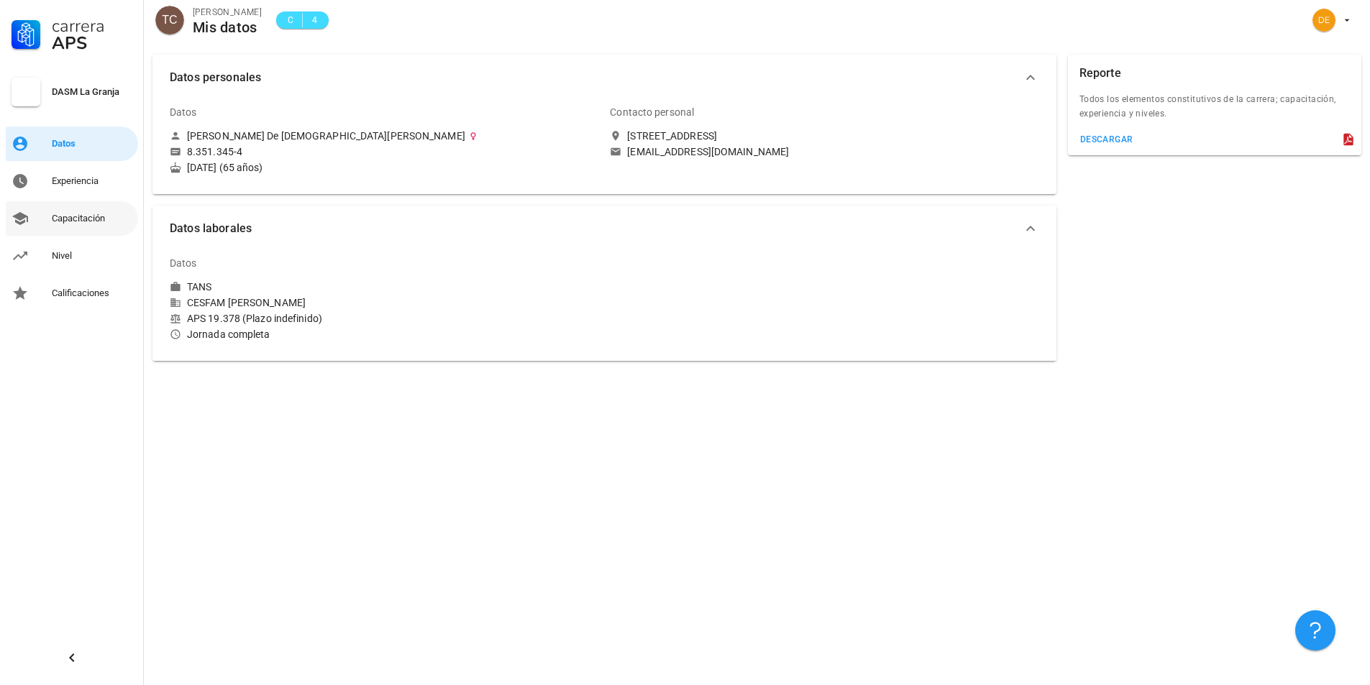 This screenshot has width=1370, height=685. I want to click on div: TANS, so click(199, 287).